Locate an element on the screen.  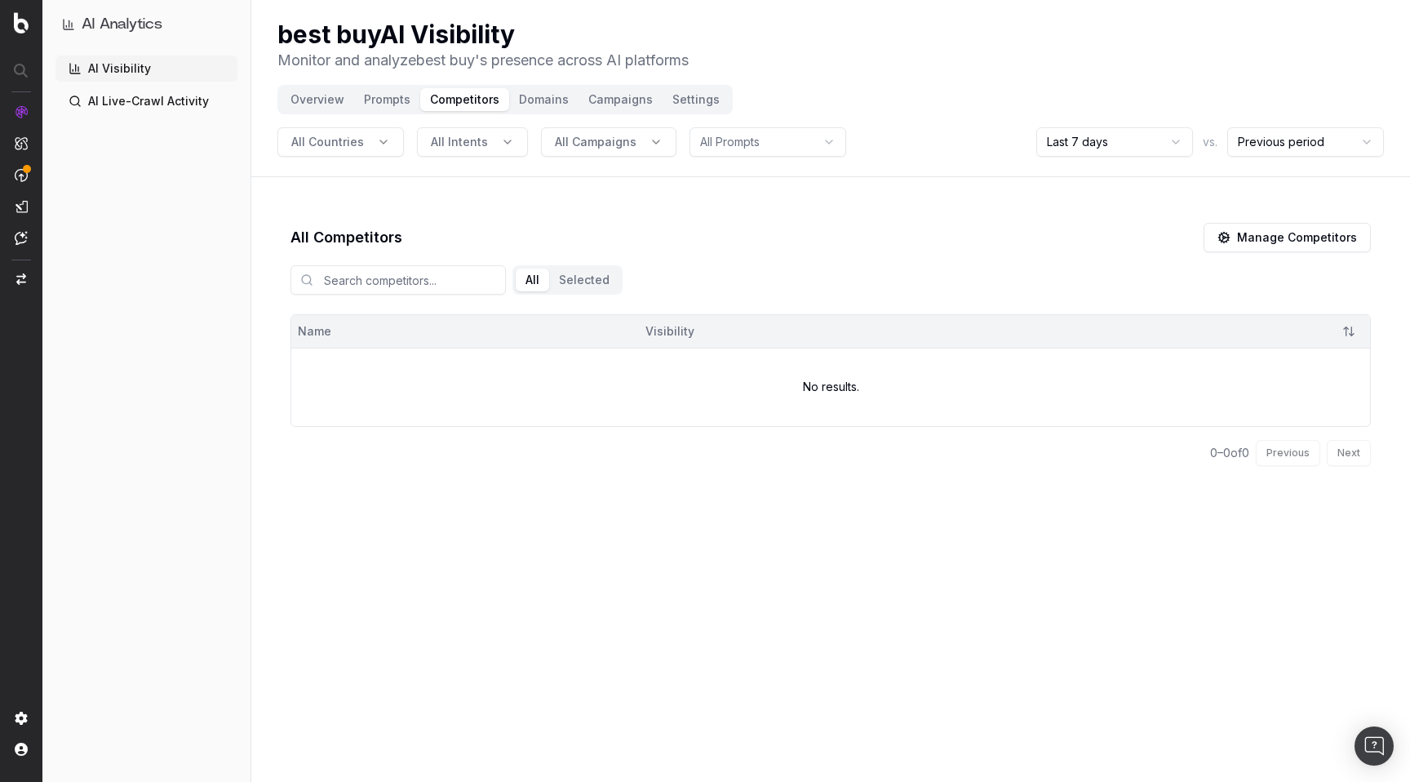
button: Selected is located at coordinates (584, 280).